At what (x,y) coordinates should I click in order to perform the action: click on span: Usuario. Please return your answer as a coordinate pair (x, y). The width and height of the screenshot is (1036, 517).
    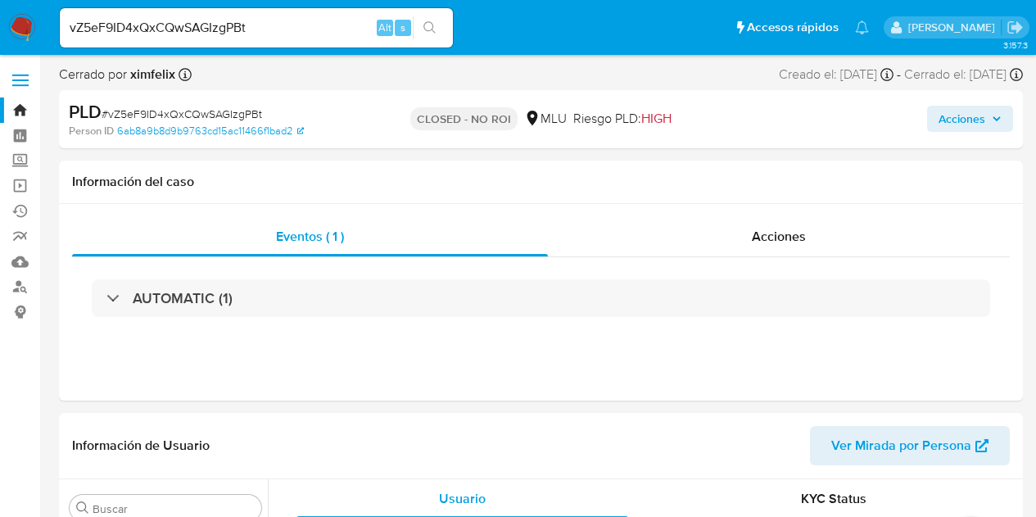
    Looking at the image, I should click on (462, 498).